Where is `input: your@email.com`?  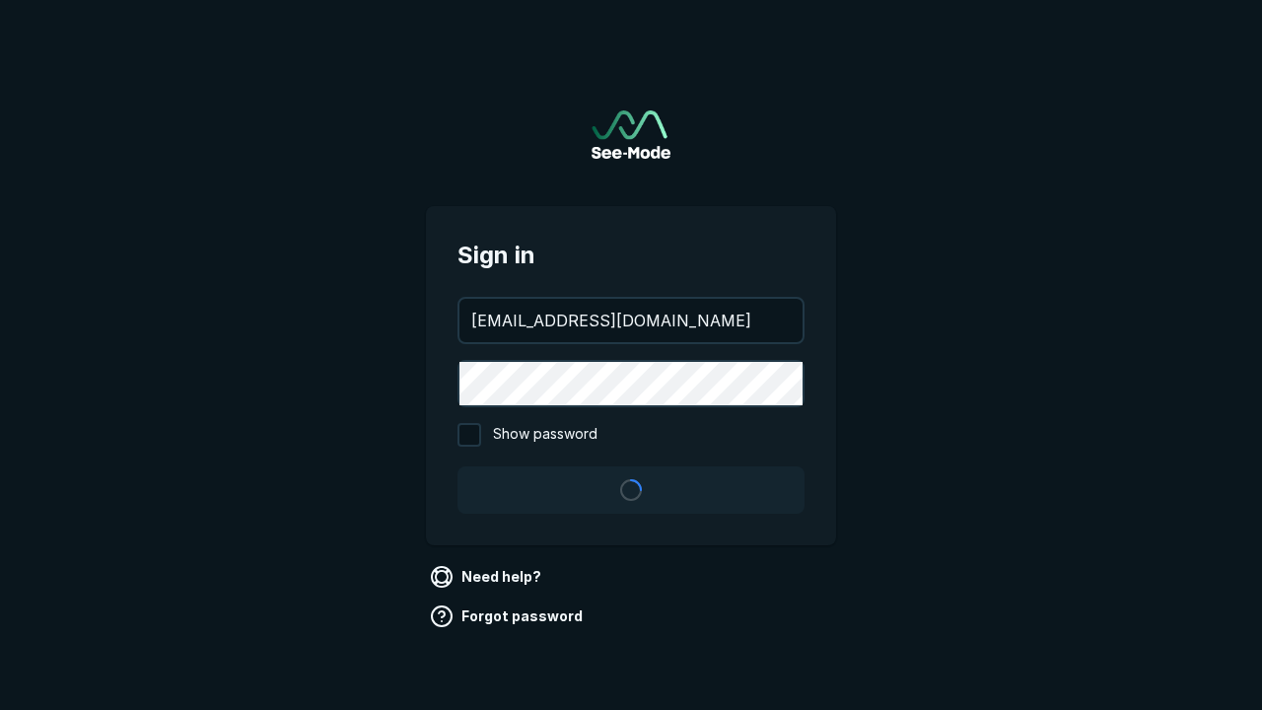
input: your@email.com is located at coordinates (631, 320).